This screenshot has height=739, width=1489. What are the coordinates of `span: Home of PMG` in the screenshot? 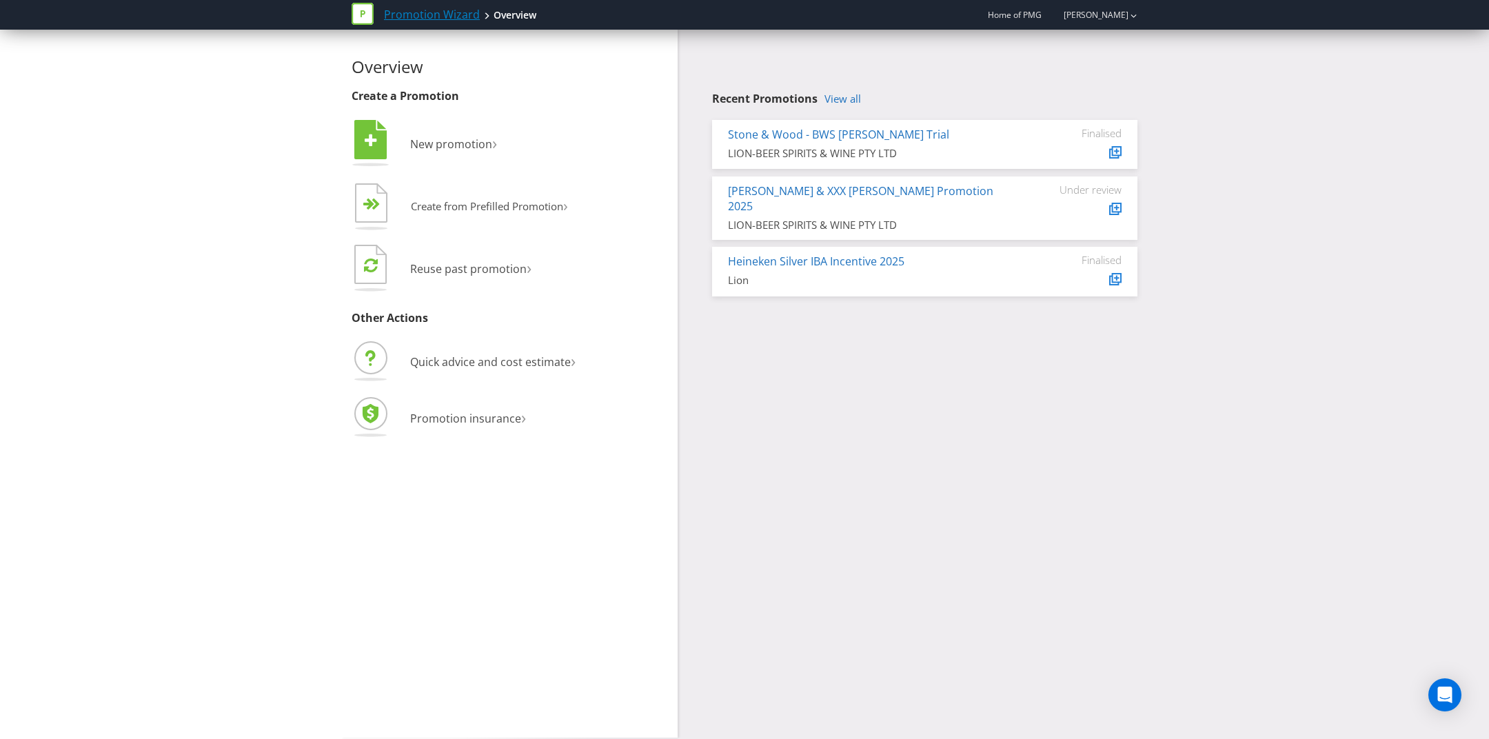 It's located at (1014, 14).